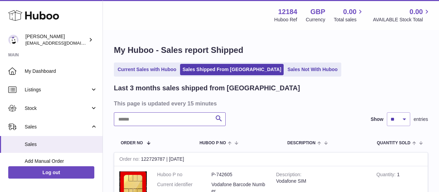  What do you see at coordinates (288, 12) in the screenshot?
I see `strong: 12184` at bounding box center [288, 12].